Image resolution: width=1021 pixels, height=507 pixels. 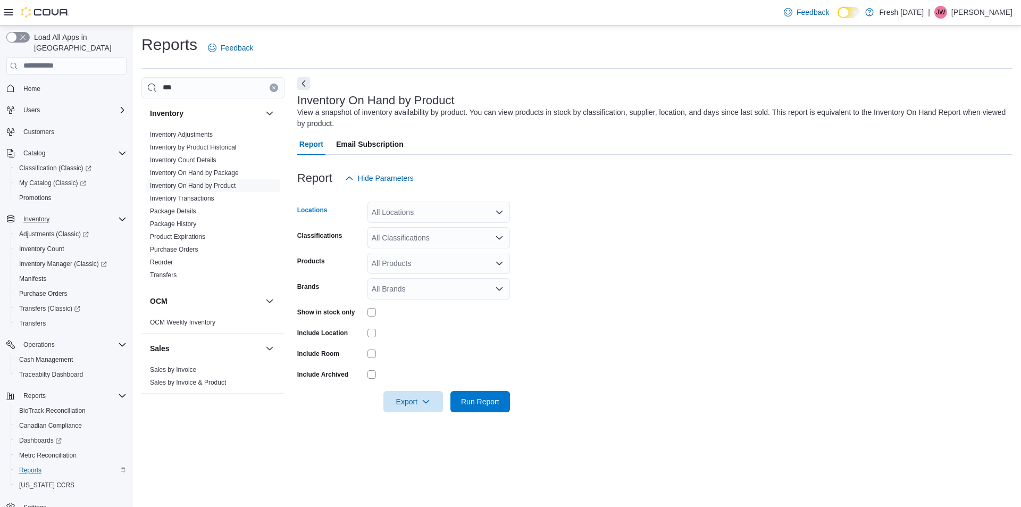 What do you see at coordinates (194, 173) in the screenshot?
I see `a: Inventory On Hand by Package` at bounding box center [194, 173].